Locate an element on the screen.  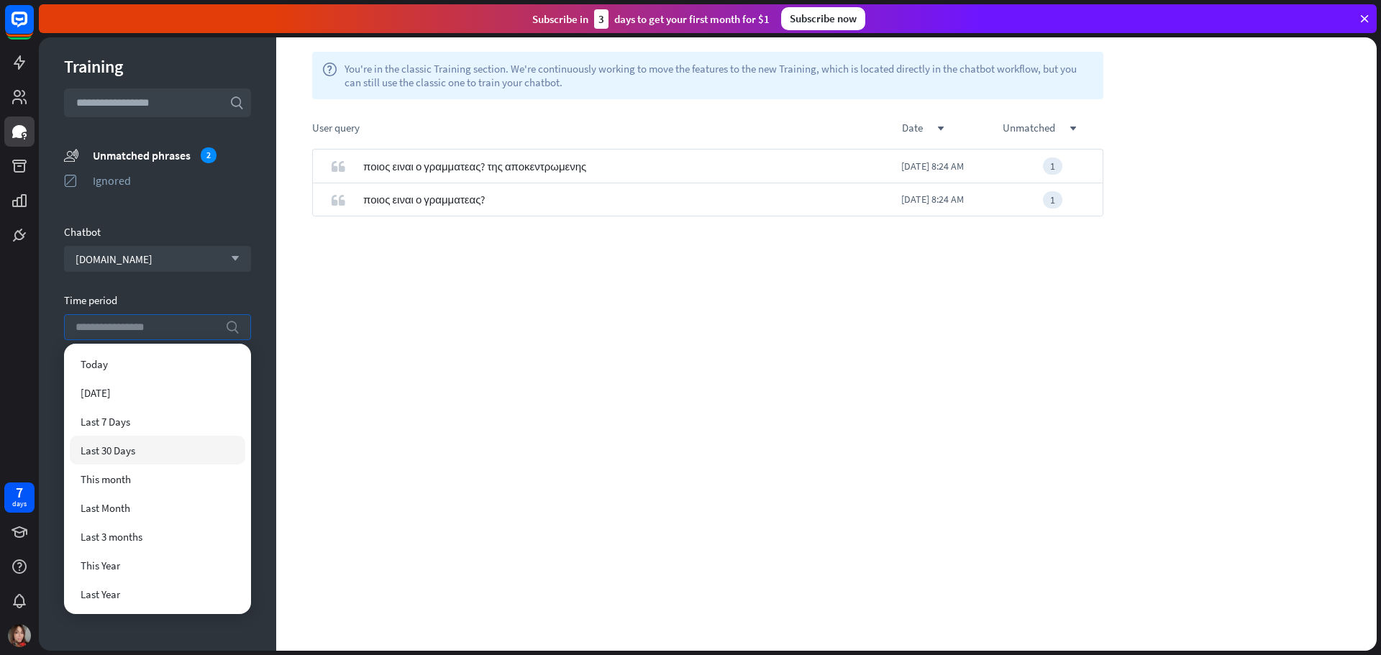
a: 7 days is located at coordinates (19, 498).